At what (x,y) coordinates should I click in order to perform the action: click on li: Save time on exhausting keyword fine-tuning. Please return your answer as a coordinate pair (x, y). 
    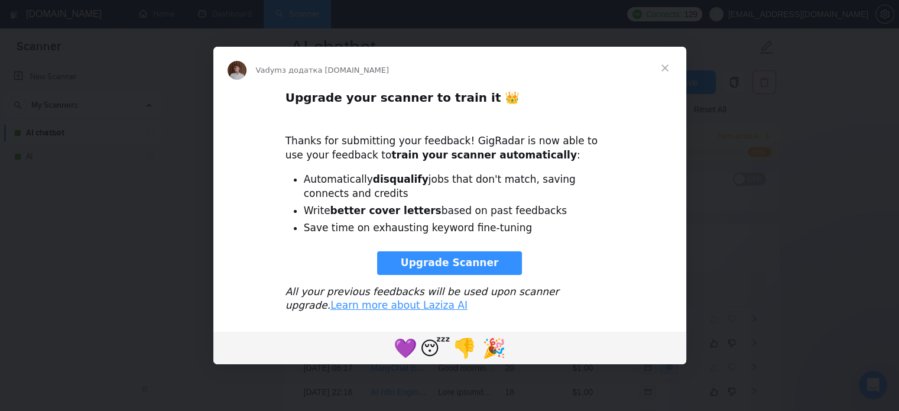
    Looking at the image, I should click on (458, 228).